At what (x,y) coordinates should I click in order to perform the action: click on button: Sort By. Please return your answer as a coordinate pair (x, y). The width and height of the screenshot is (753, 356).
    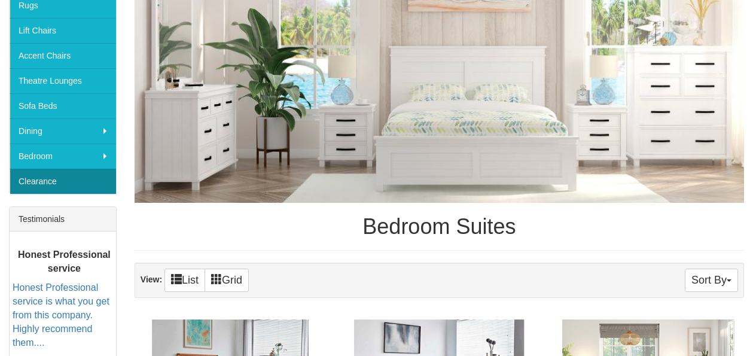
    Looking at the image, I should click on (711, 280).